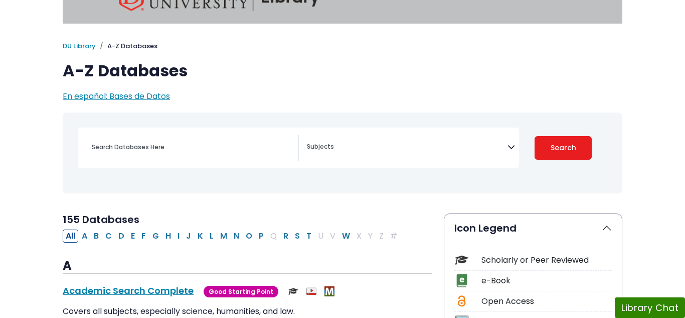  Describe the element at coordinates (126, 46) in the screenshot. I see `li: A-Z Databases` at that location.